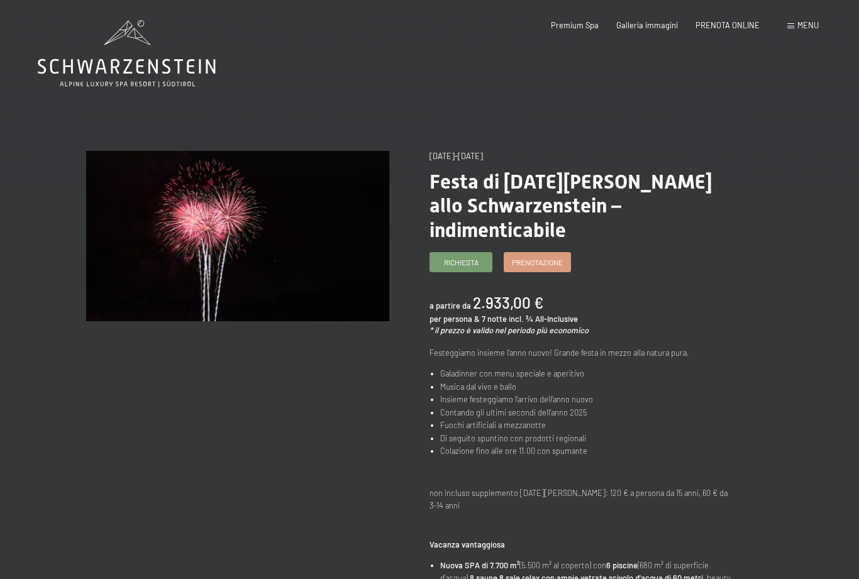 Image resolution: width=859 pixels, height=579 pixels. I want to click on li: Musica dal vivo e ballo, so click(586, 387).